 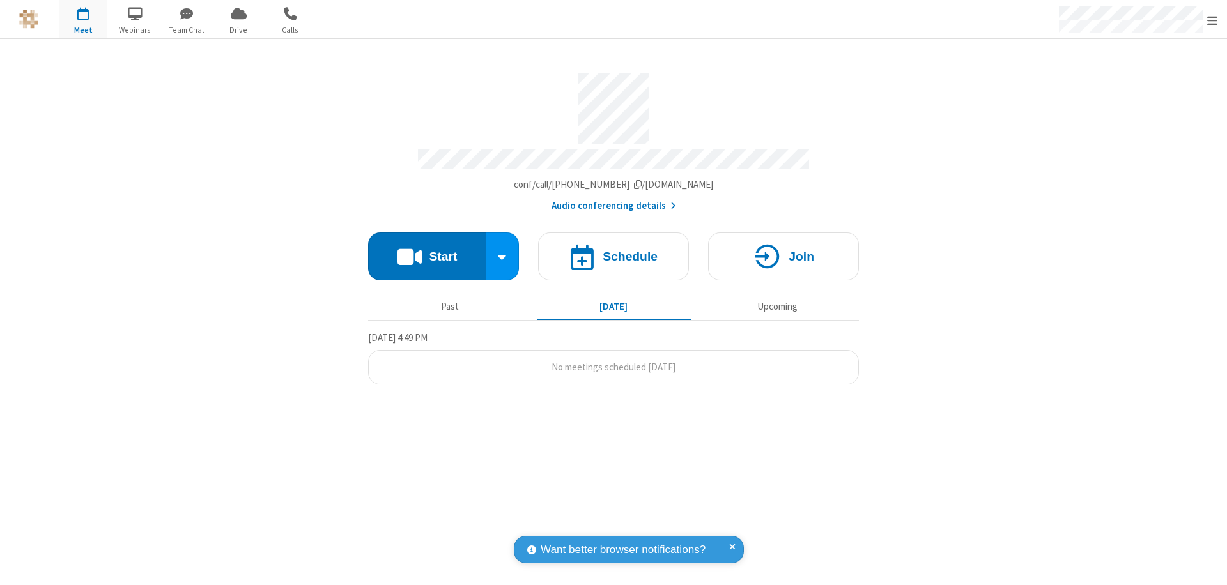 I want to click on span: Want better browser notifications?, so click(x=623, y=550).